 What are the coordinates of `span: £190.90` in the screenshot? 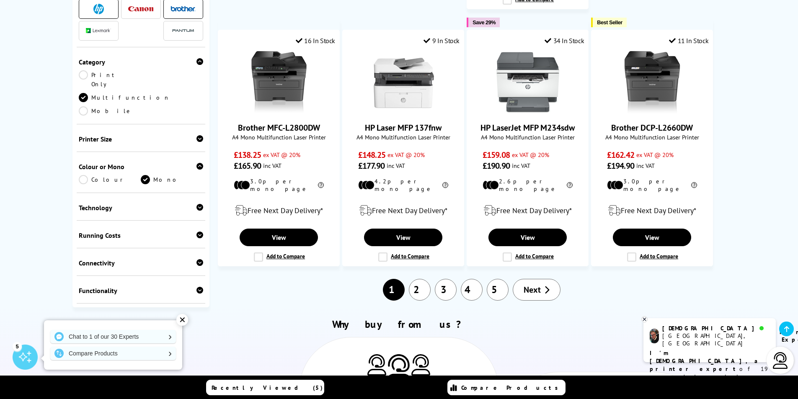 It's located at (496, 166).